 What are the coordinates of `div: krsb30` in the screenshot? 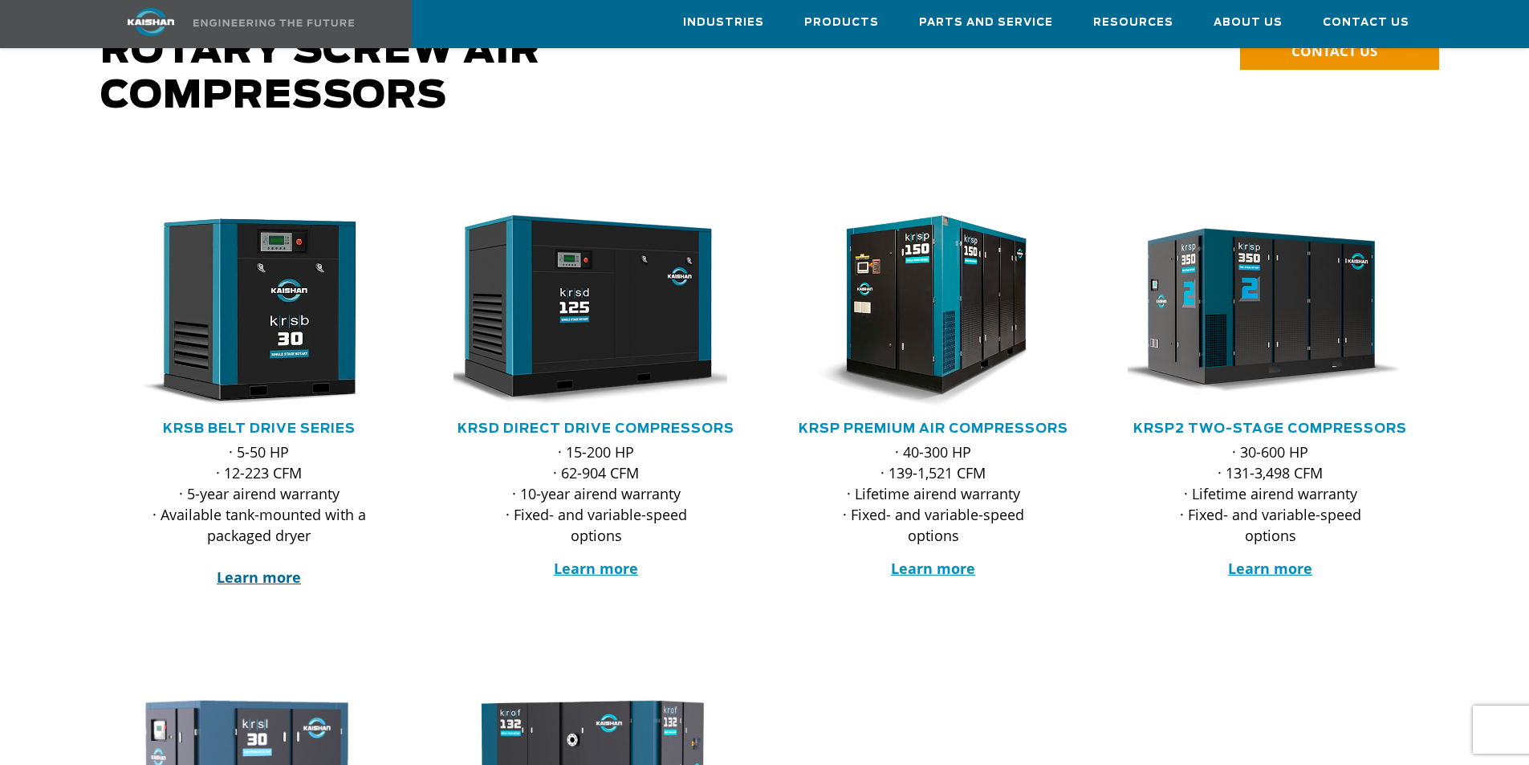 It's located at (259, 311).